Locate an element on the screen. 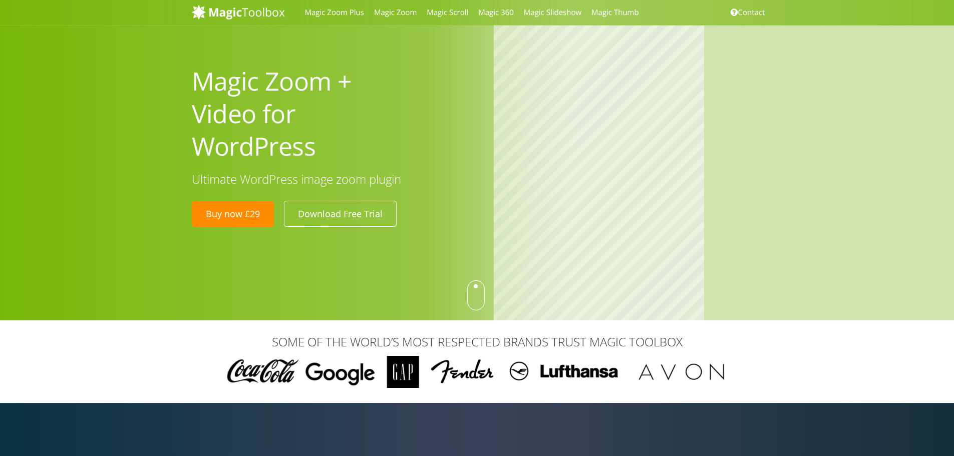  h3: SOME OF THE WORLD’S MOST RESPECTED BRANDS TRUST MAGIC TOOLBOX is located at coordinates (477, 342).